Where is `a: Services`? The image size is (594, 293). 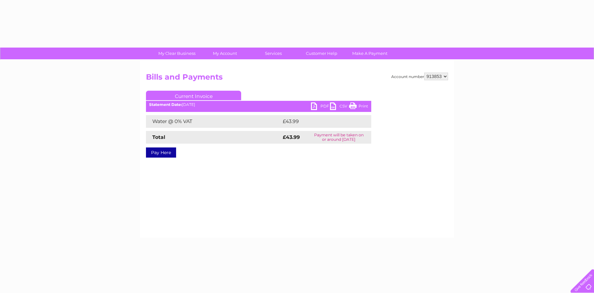
a: Services is located at coordinates (273, 53).